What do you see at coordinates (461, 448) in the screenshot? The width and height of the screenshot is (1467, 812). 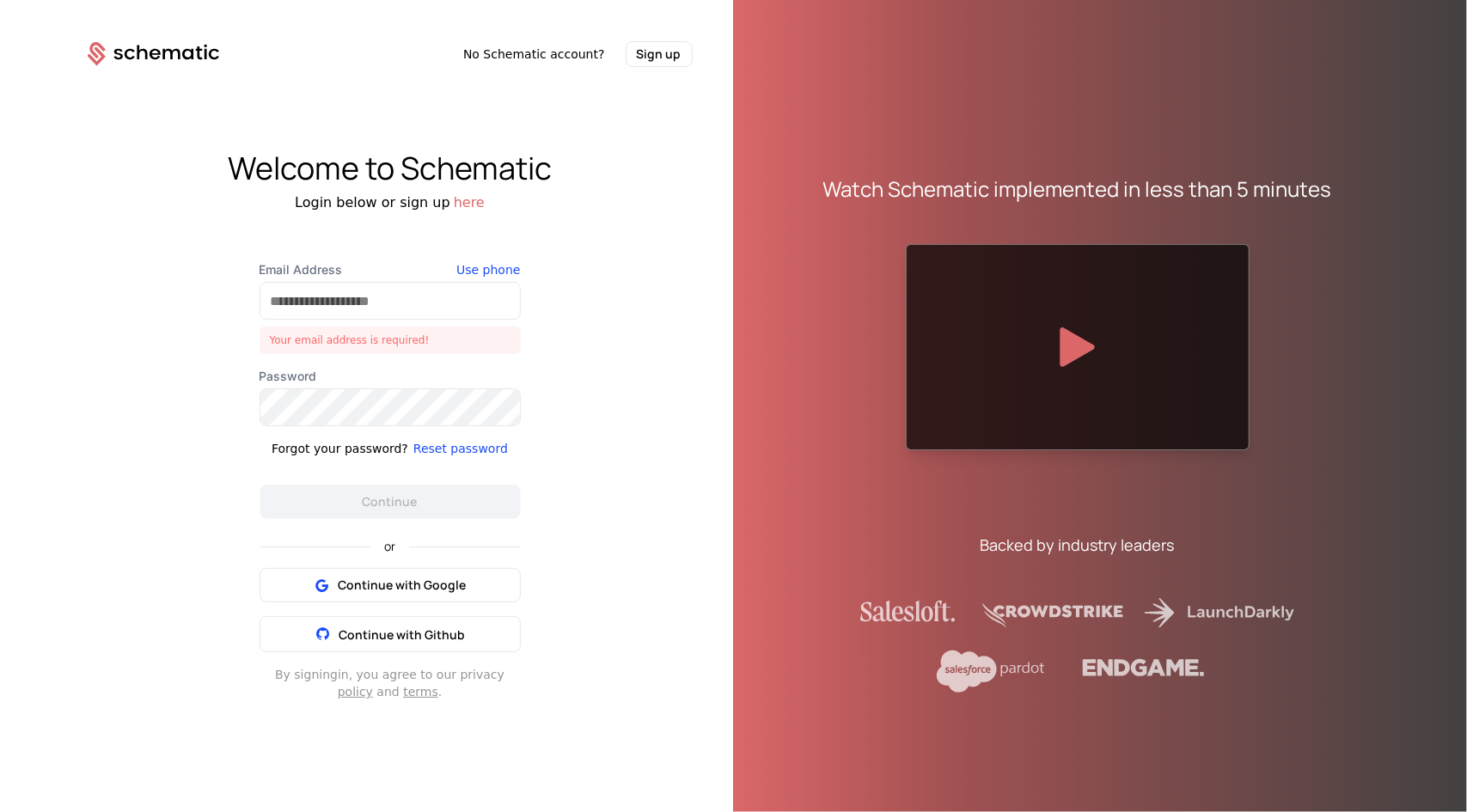 I see `button: Reset password` at bounding box center [461, 448].